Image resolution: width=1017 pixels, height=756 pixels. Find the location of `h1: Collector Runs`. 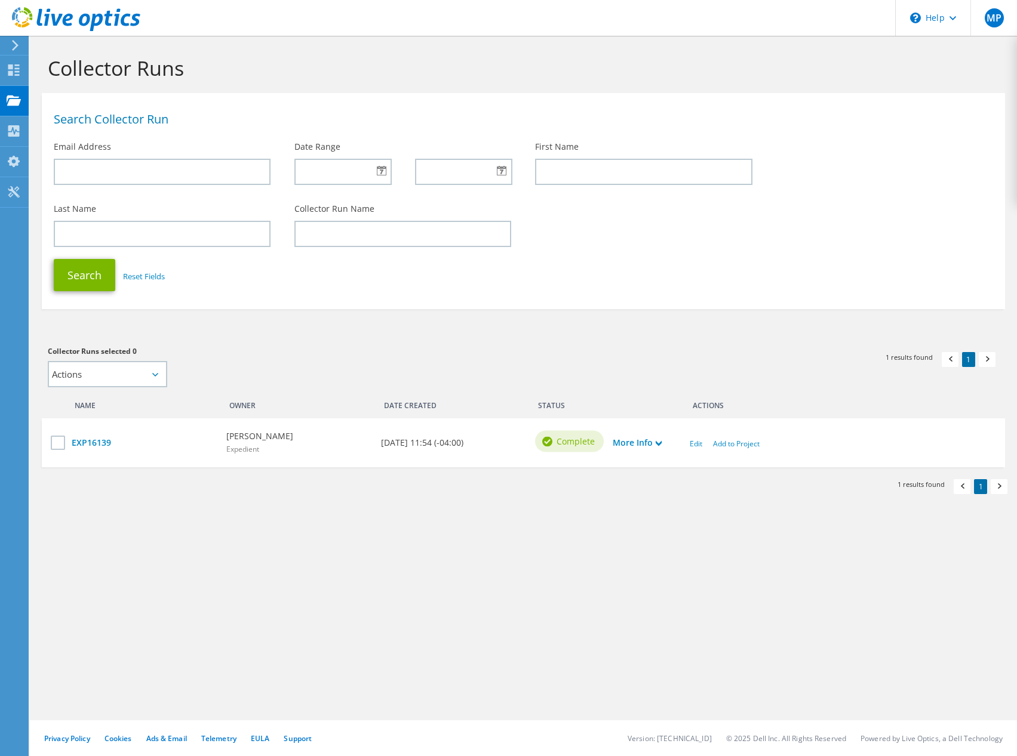

h1: Collector Runs is located at coordinates (520, 68).